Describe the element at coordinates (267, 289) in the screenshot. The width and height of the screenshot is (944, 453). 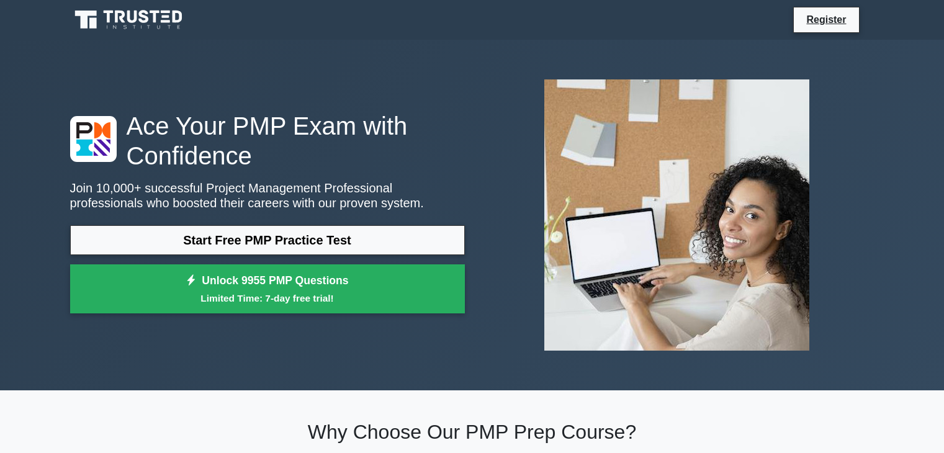
I see `a: Unlock 9955 PMP QuestionsLimited Time: 7-day free trial!` at that location.